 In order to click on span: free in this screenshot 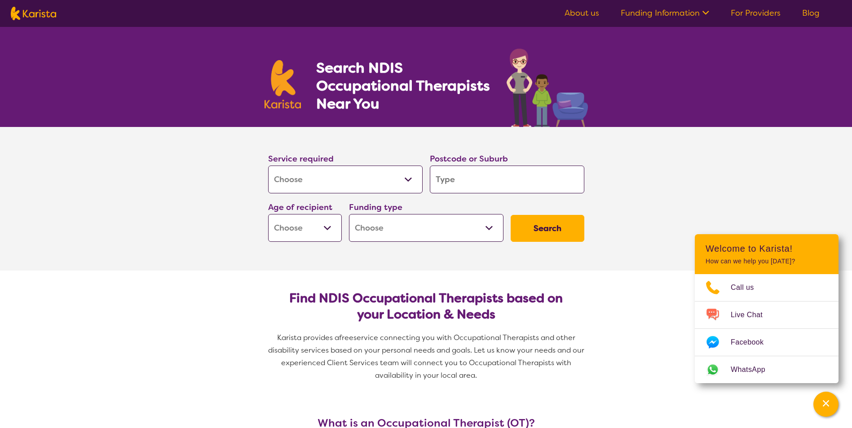, I will do `click(346, 338)`.